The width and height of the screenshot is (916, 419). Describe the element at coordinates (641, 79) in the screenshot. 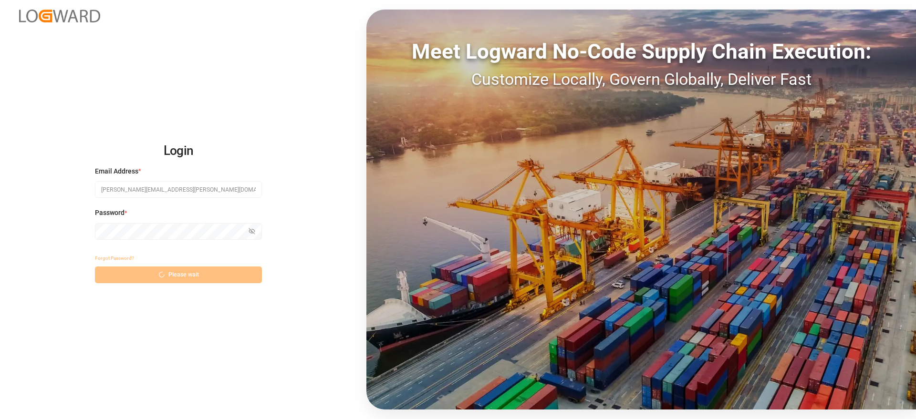

I see `div: Customize Locally, Govern Globally, Deliver Fast` at that location.